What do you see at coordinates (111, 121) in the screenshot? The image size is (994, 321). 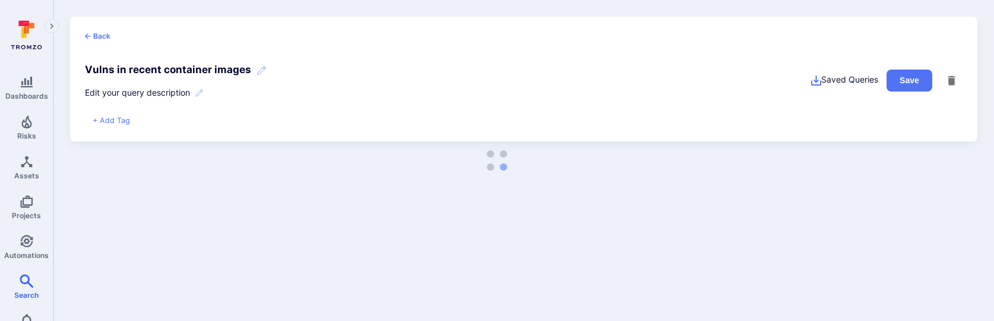 I see `button: + Add Tag` at bounding box center [111, 121].